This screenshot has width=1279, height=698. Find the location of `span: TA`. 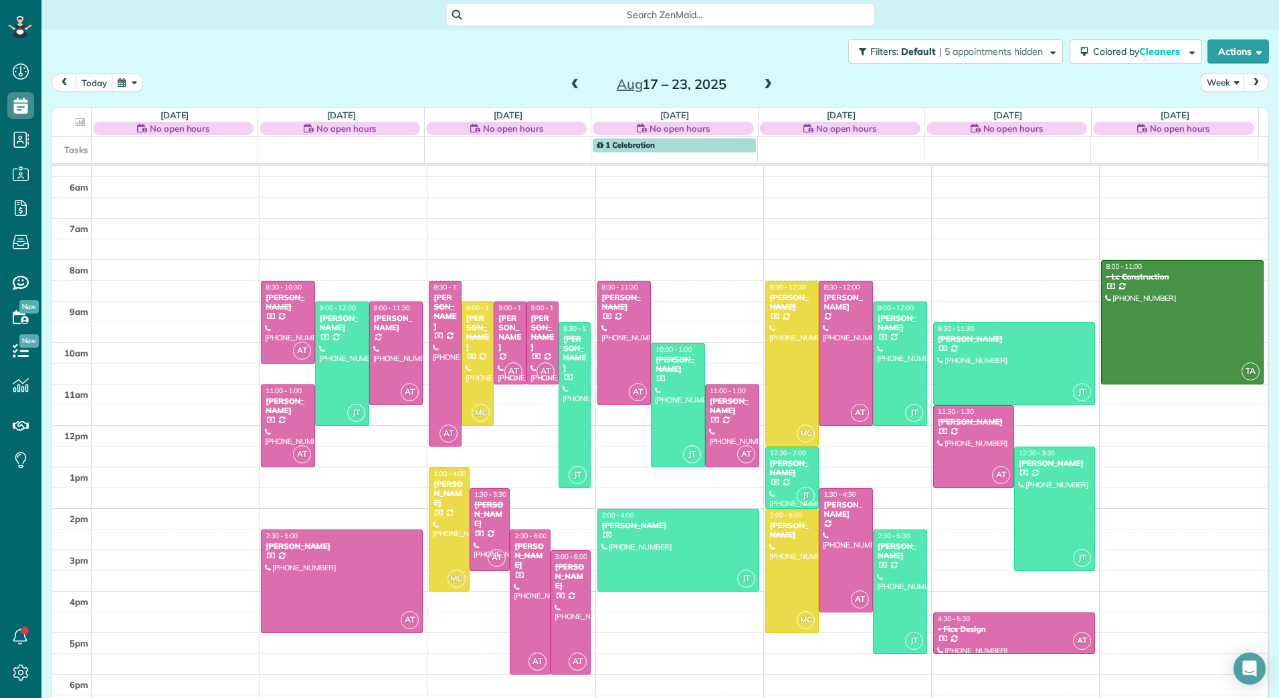

span: TA is located at coordinates (1250, 371).